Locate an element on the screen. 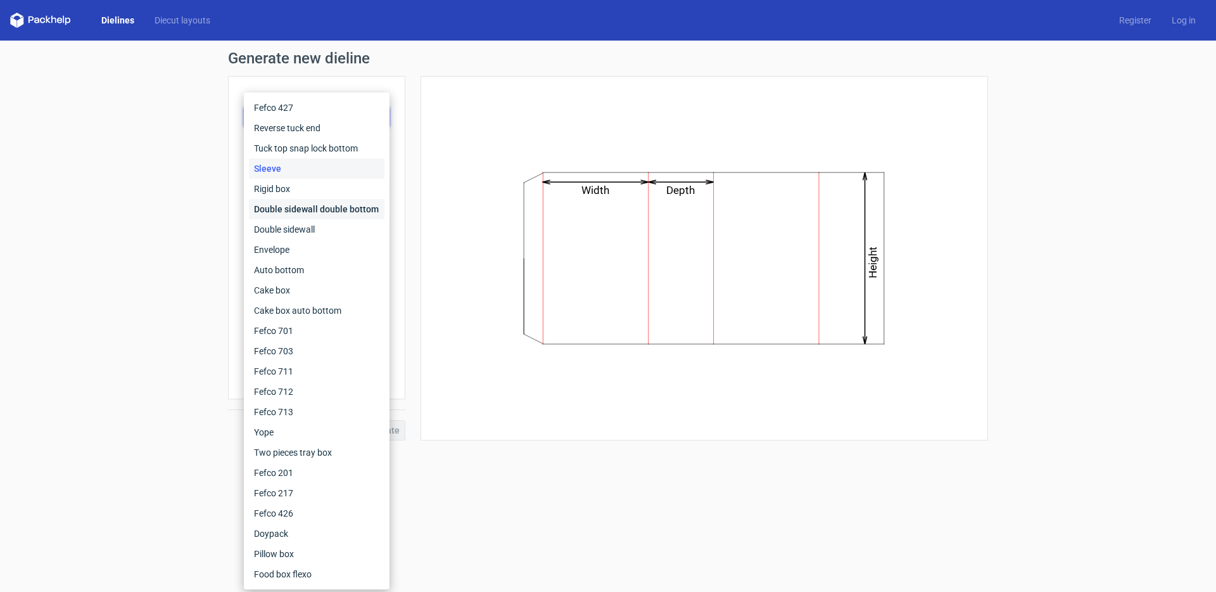  div: Fefco 712 is located at coordinates (317, 391).